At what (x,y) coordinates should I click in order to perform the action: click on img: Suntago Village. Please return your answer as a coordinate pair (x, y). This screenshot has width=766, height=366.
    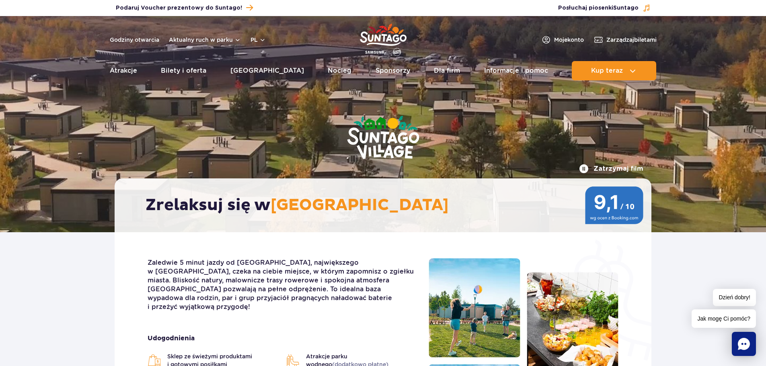
    Looking at the image, I should click on (383, 138).